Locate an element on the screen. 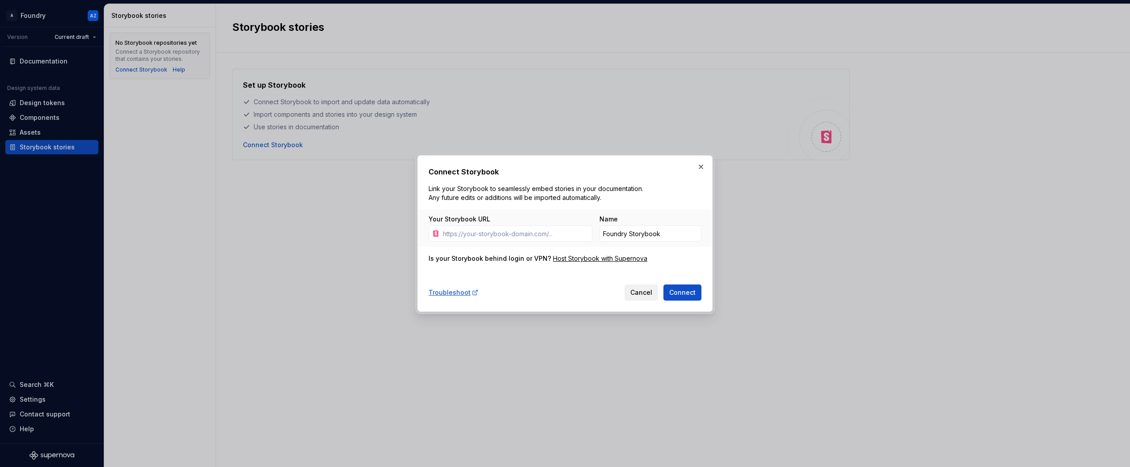 The image size is (1130, 467). div: Is your Storybook behind login or VPN? is located at coordinates (490, 258).